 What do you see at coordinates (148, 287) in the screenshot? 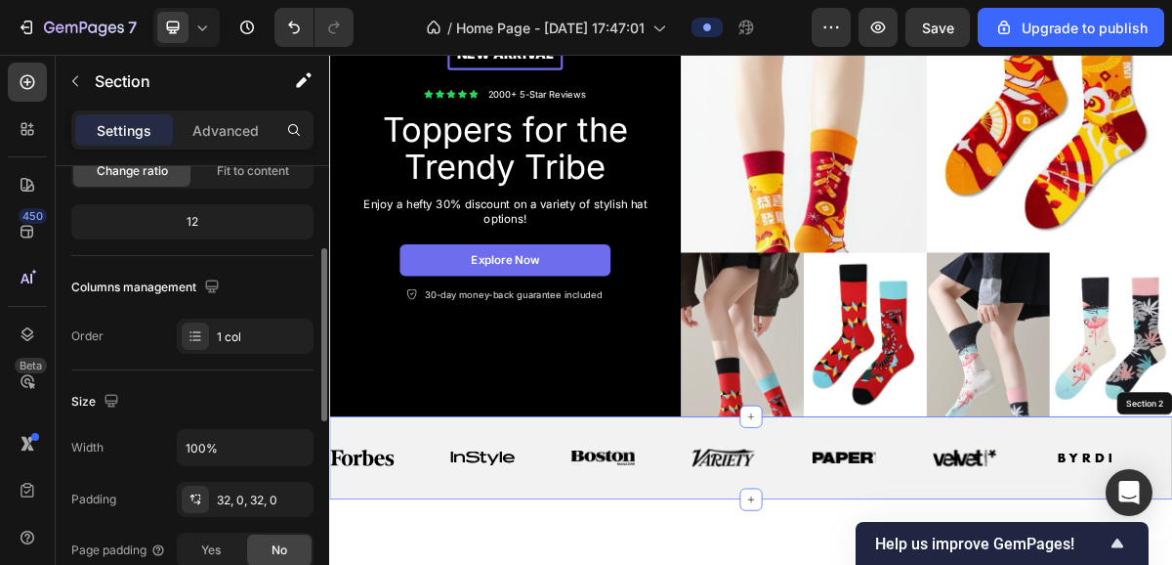
I see `div: Columns management` at bounding box center [148, 287].